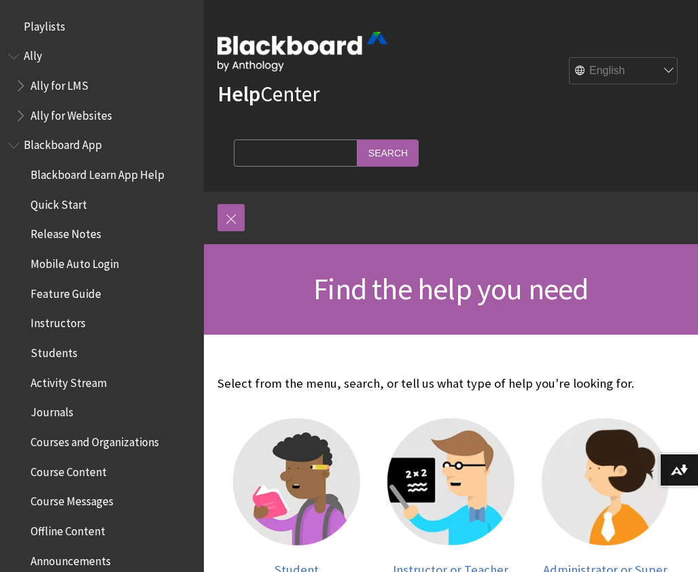  What do you see at coordinates (58, 202) in the screenshot?
I see `span: Quick Start` at bounding box center [58, 202].